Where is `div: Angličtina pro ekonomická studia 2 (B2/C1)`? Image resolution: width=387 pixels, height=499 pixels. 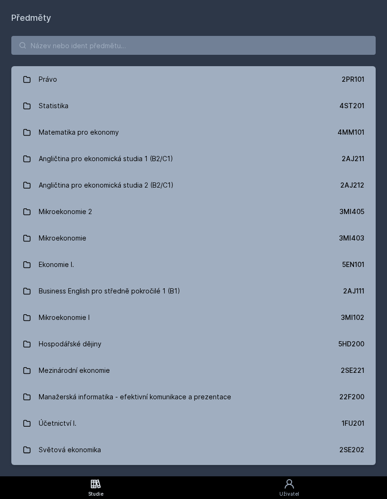
div: Angličtina pro ekonomická studia 2 (B2/C1) is located at coordinates (106, 185).